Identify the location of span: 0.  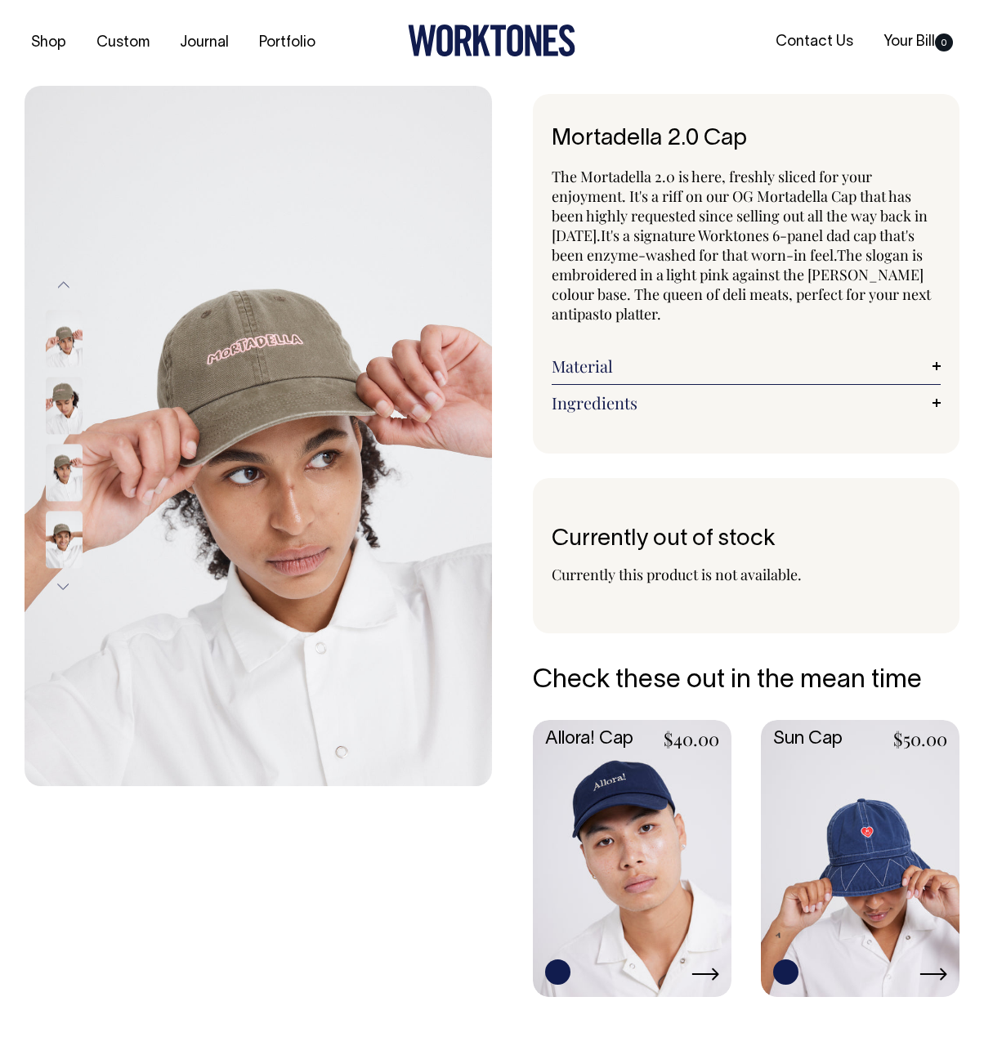
(944, 43).